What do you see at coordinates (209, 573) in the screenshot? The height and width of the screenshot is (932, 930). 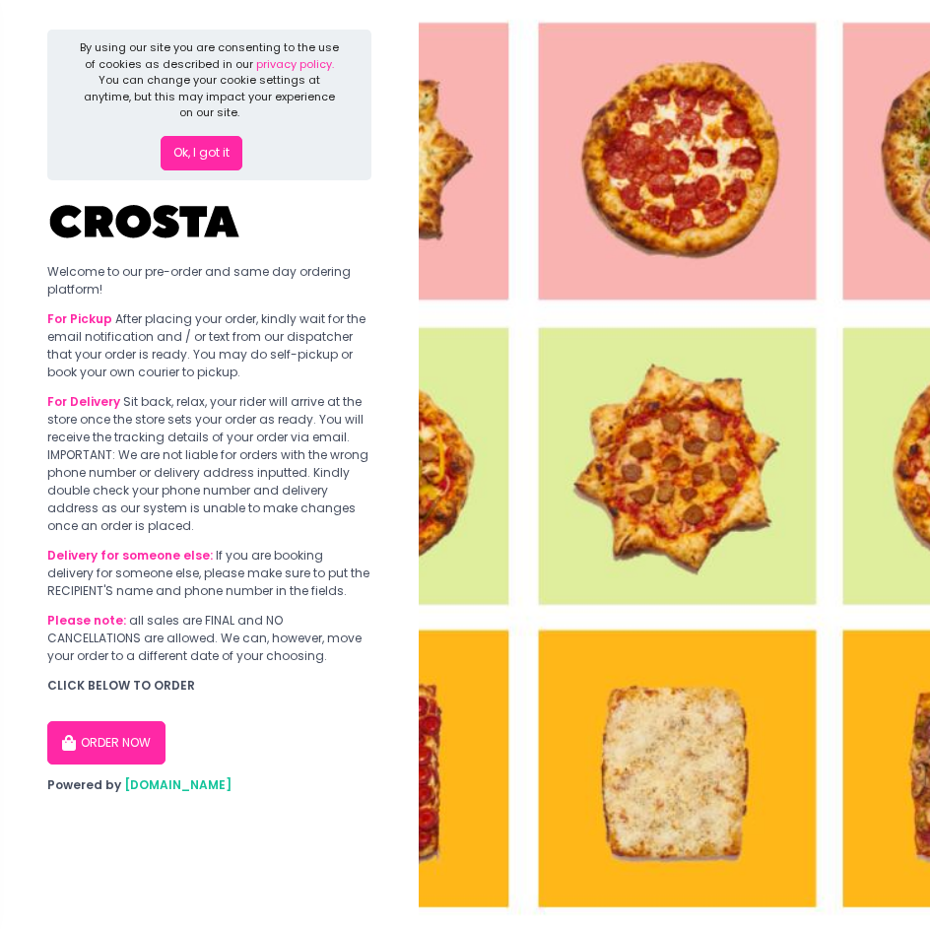 I see `div: If you are booking delivery for someone else, please make sure to put the RECIPIENT'S name and ph...` at bounding box center [209, 573].